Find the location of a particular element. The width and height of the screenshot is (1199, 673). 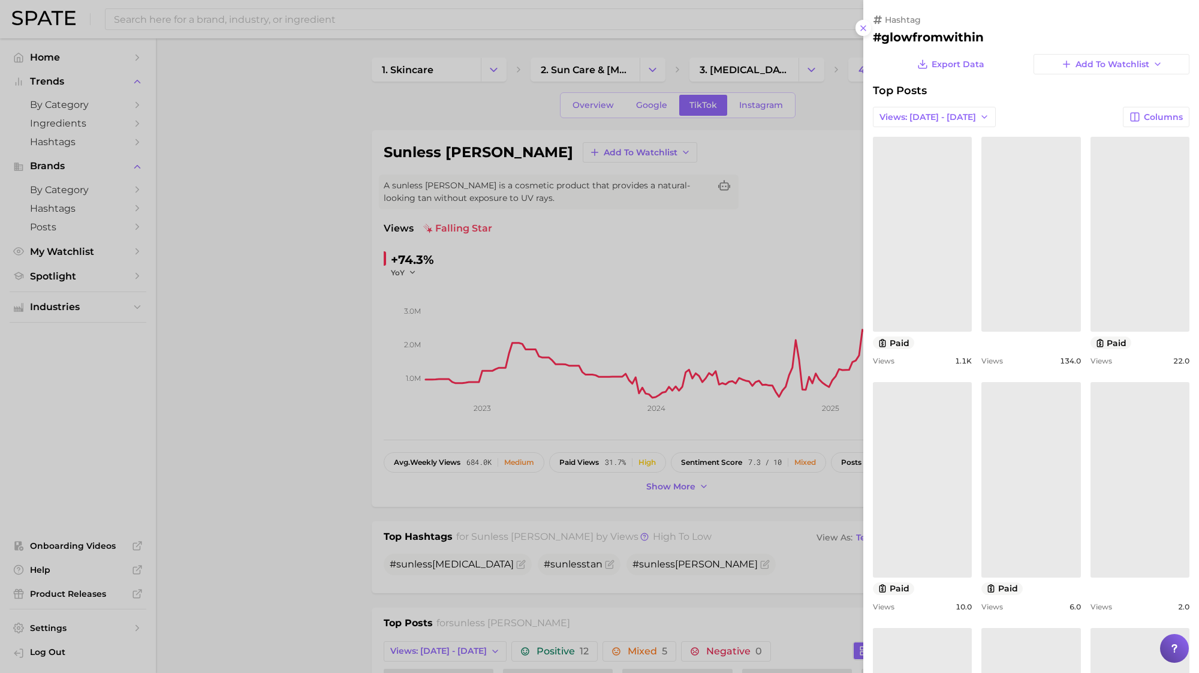

span: 10.0 is located at coordinates (963, 606).